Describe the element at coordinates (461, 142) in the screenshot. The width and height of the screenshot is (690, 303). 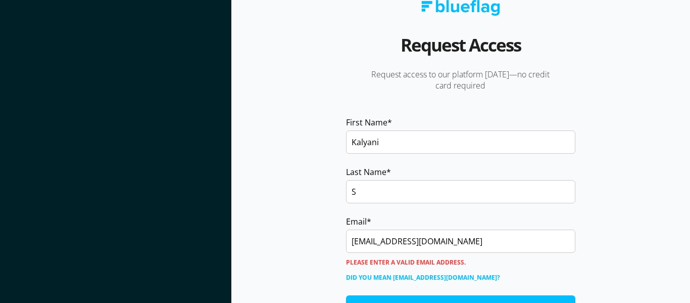
I see `input: John` at that location.